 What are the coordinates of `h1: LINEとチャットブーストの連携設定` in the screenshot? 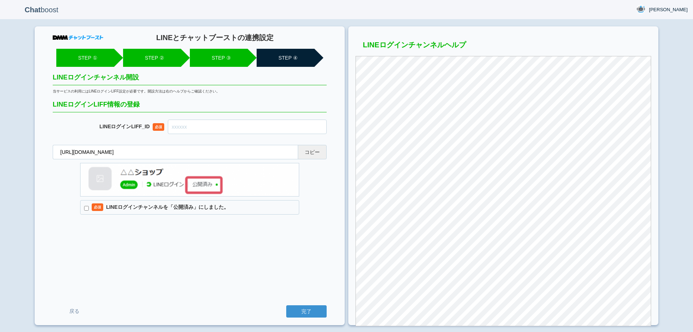 It's located at (215, 38).